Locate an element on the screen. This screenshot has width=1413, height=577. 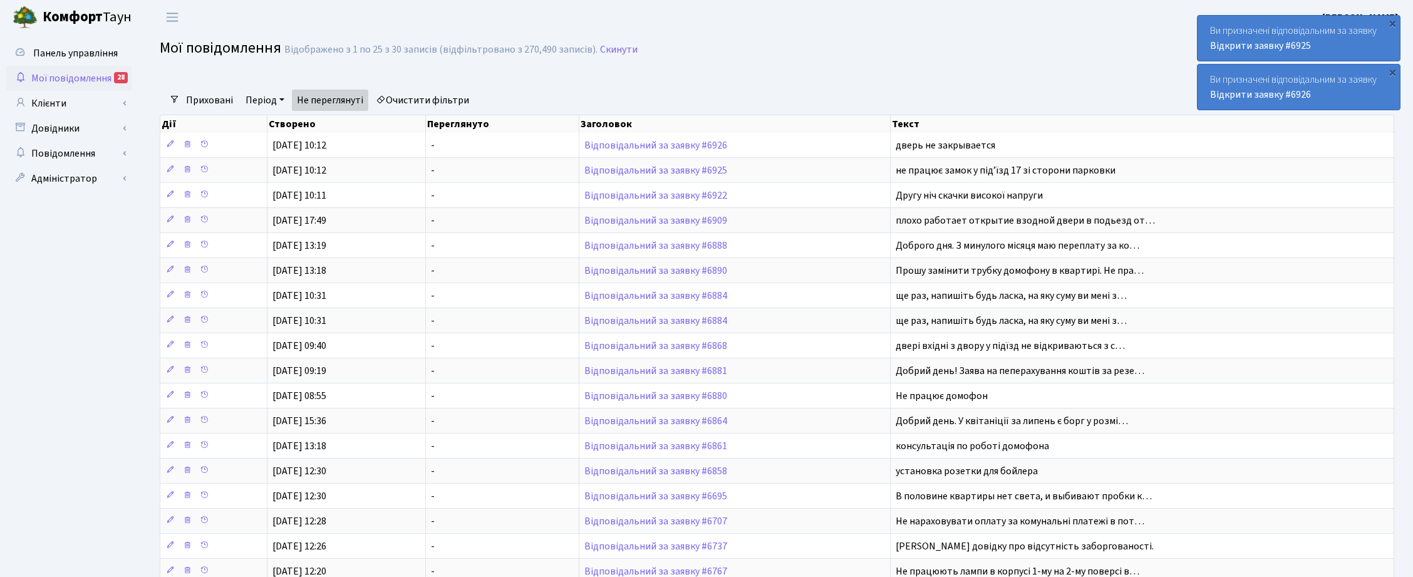
a: Відповідальний за заявку #6858 is located at coordinates (656, 471).